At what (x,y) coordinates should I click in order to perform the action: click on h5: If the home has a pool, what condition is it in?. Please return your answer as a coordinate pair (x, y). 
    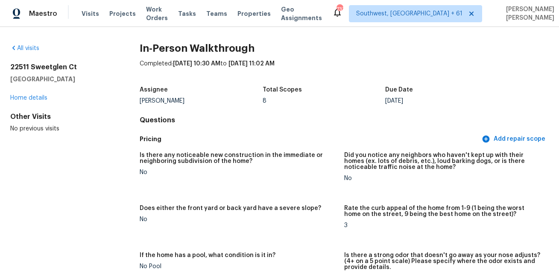
    Looking at the image, I should click on (208, 255).